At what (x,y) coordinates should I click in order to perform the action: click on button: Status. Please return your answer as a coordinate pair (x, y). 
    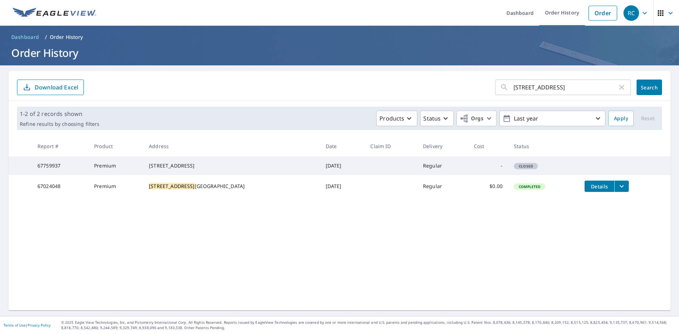
    Looking at the image, I should click on (437, 118).